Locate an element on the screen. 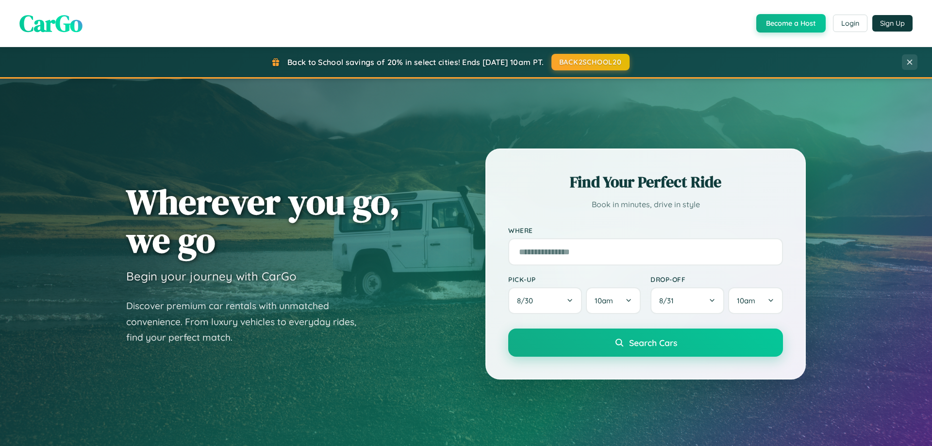  button: 8/31 is located at coordinates (687, 300).